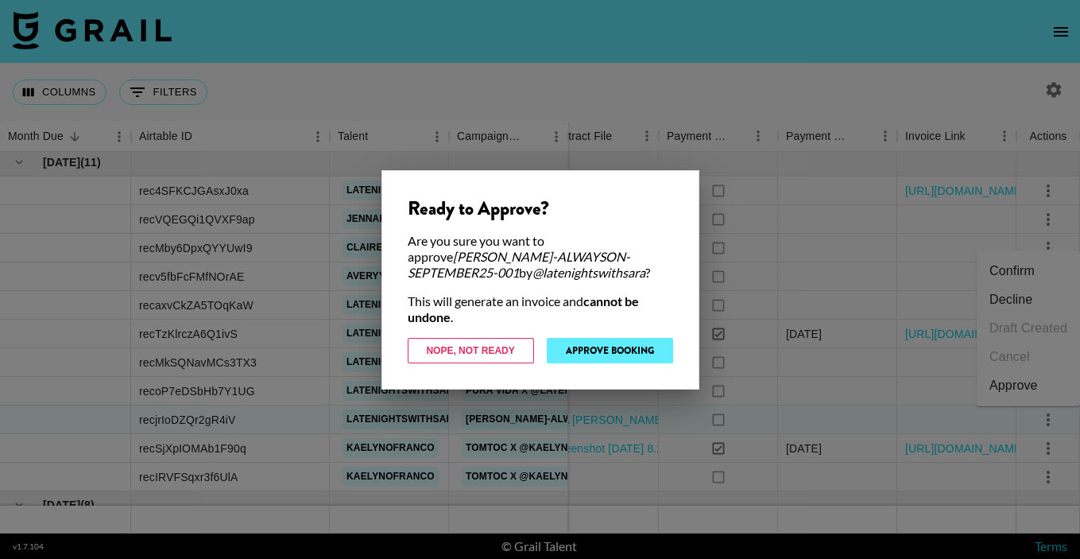 Image resolution: width=1080 pixels, height=559 pixels. Describe the element at coordinates (471, 351) in the screenshot. I see `button: Nope, Not Ready` at that location.